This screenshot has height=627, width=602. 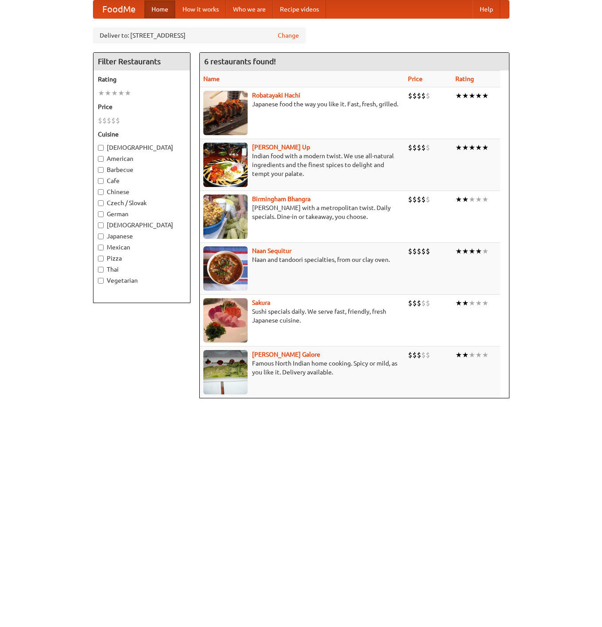 I want to click on b: Robatayaki Hachi, so click(x=276, y=95).